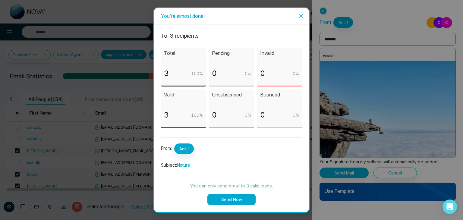 This screenshot has height=220, width=463. I want to click on p: Bounced, so click(280, 95).